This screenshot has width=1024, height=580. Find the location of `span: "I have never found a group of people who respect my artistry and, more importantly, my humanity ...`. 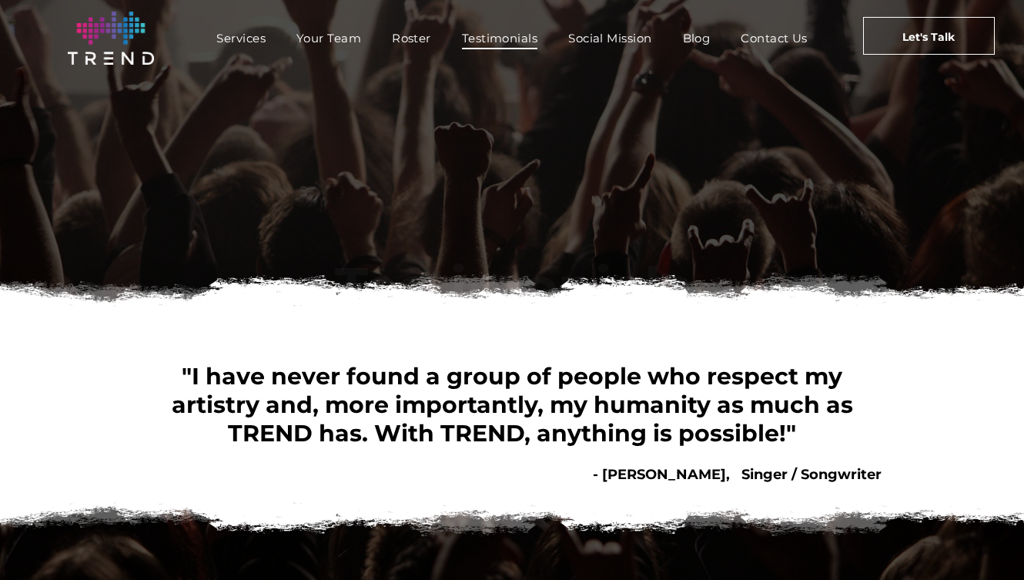

span: "I have never found a group of people who respect my artistry and, more importantly, my humanity ... is located at coordinates (512, 404).